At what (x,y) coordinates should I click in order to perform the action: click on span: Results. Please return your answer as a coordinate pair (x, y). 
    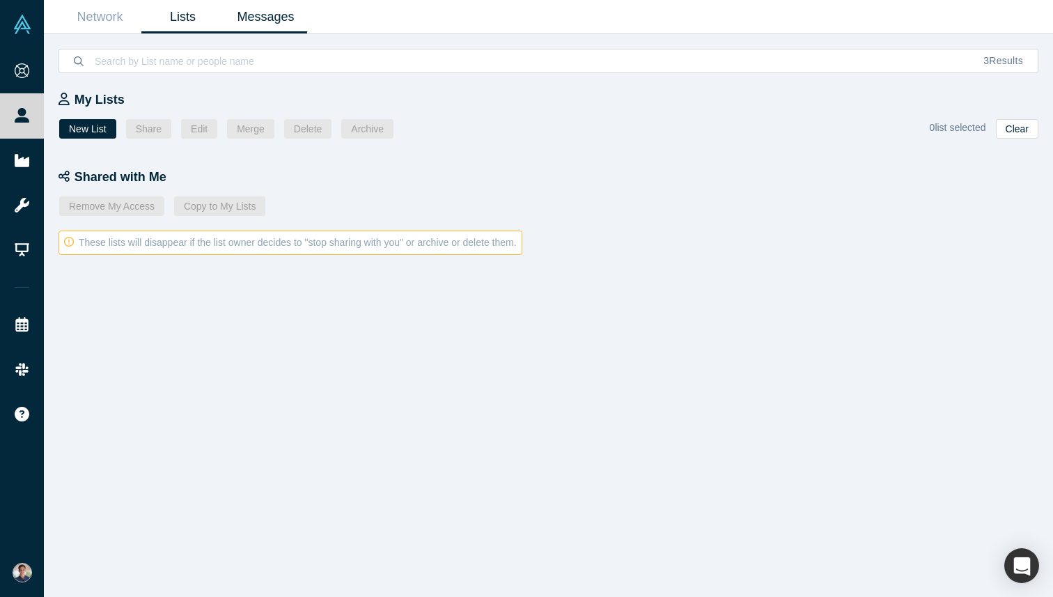
    Looking at the image, I should click on (1002, 61).